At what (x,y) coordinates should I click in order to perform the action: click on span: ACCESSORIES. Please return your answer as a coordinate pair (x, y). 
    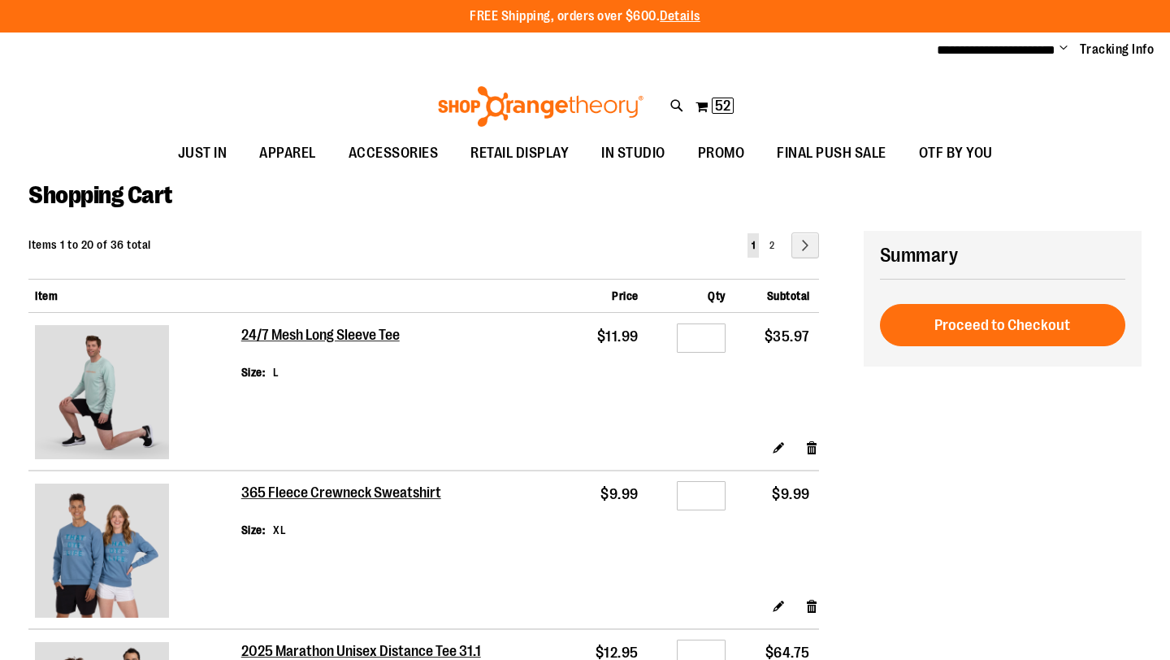
    Looking at the image, I should click on (393, 153).